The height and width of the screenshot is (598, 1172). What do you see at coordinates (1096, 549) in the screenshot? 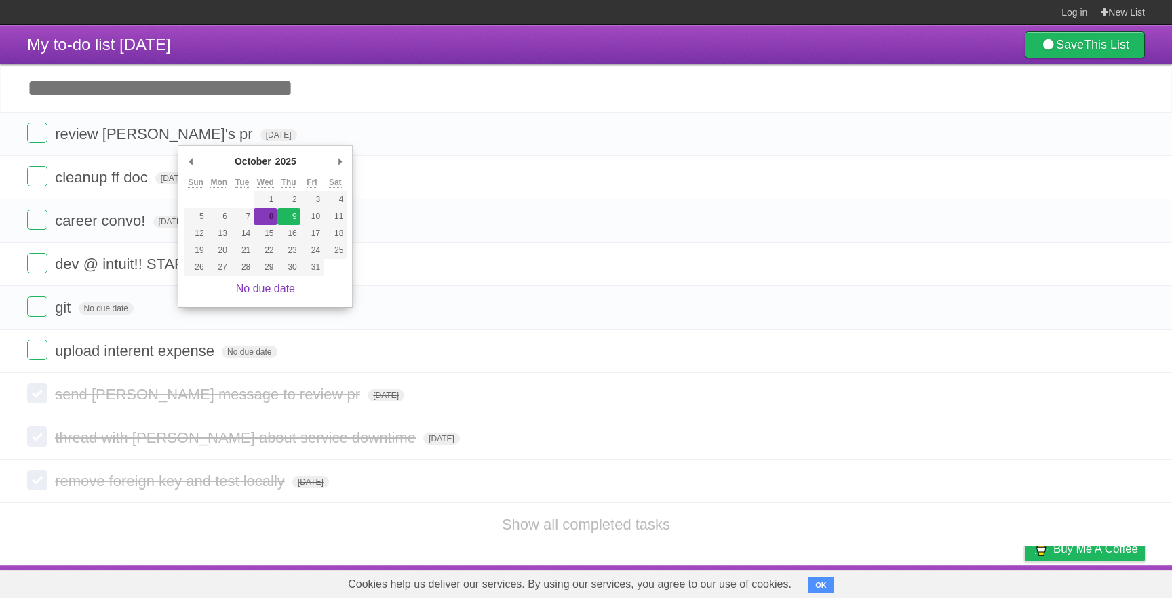
I see `span: Buy me a coffee` at bounding box center [1096, 549].